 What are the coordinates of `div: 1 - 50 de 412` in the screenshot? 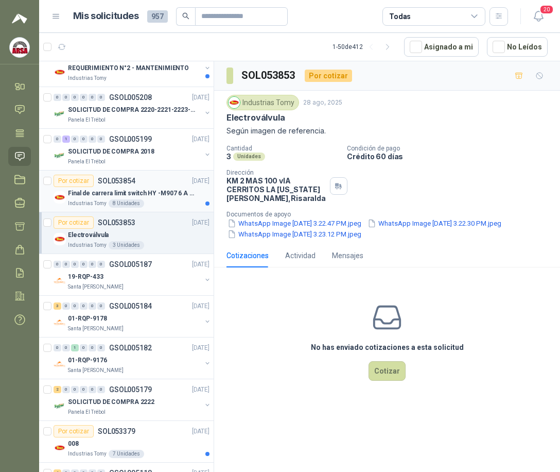 It's located at (364, 47).